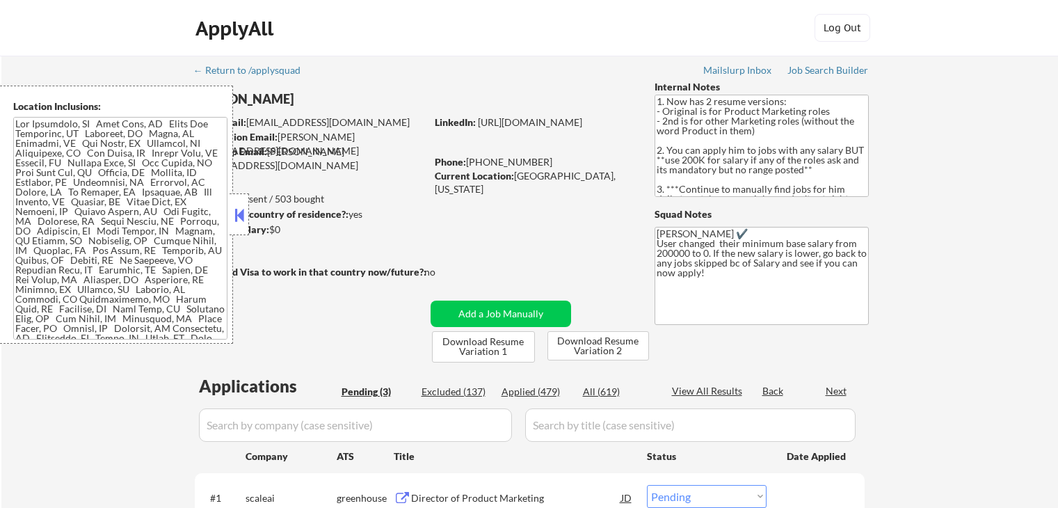 This screenshot has width=1058, height=508. I want to click on div: no, so click(444, 272).